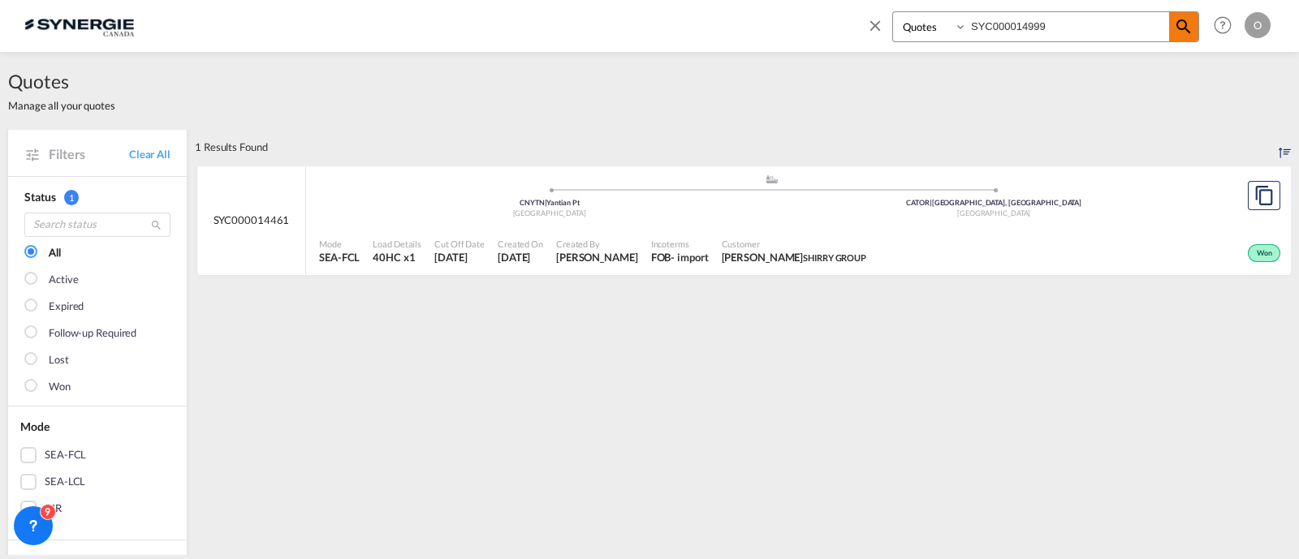 This screenshot has width=1299, height=559. What do you see at coordinates (97, 482) in the screenshot?
I see `md-checkbox: SEA-LCL` at bounding box center [97, 482].